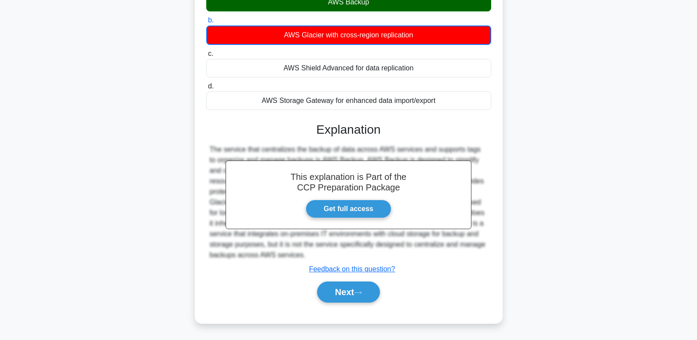 This screenshot has width=697, height=340. What do you see at coordinates (211, 20) in the screenshot?
I see `span: b.` at bounding box center [211, 20].